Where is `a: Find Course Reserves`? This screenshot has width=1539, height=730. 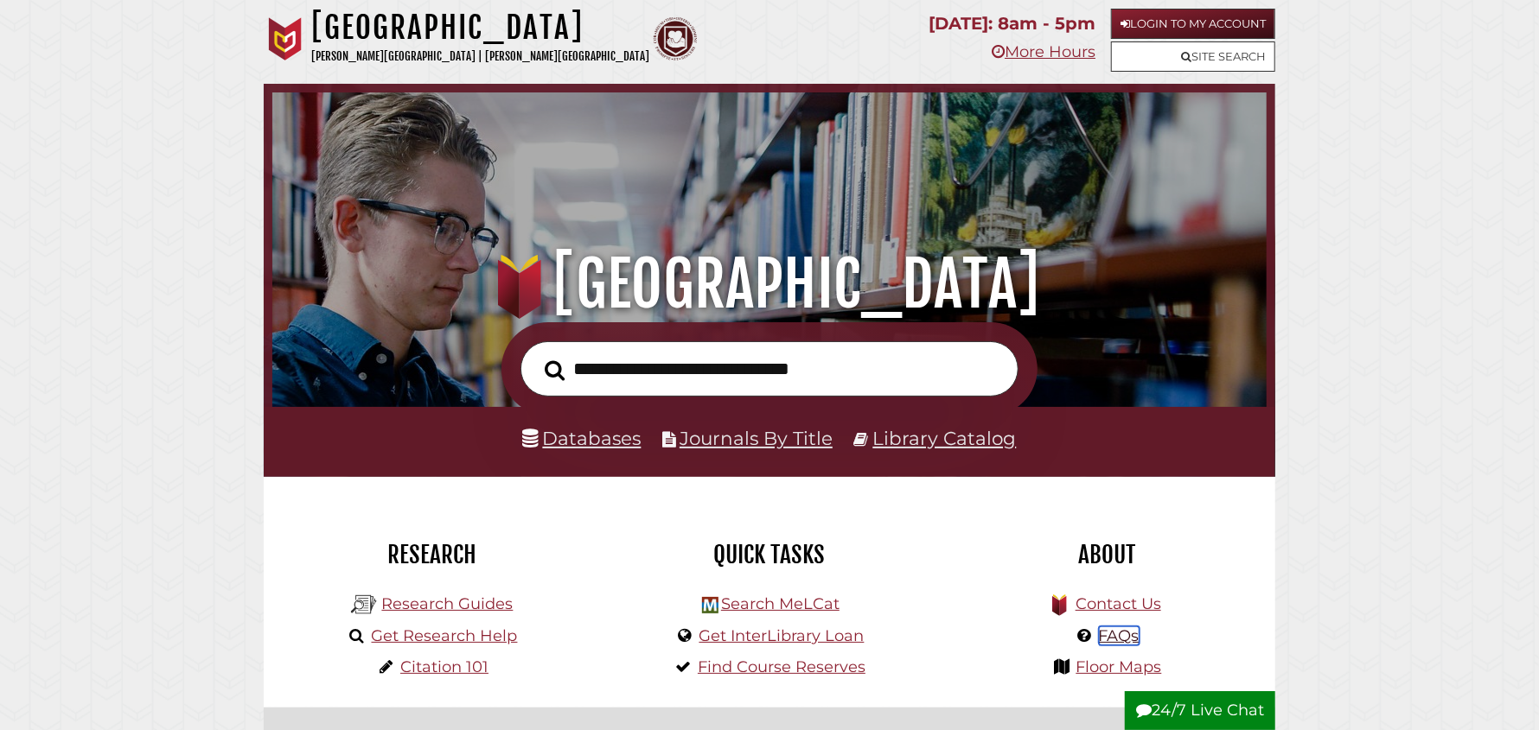 a: Find Course Reserves is located at coordinates (781, 667).